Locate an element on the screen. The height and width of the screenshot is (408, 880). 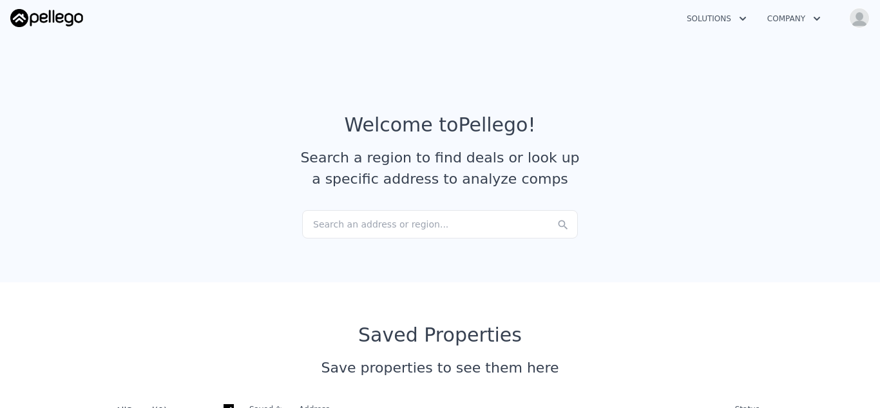
div: Welcome to Pellego ! is located at coordinates (440, 125).